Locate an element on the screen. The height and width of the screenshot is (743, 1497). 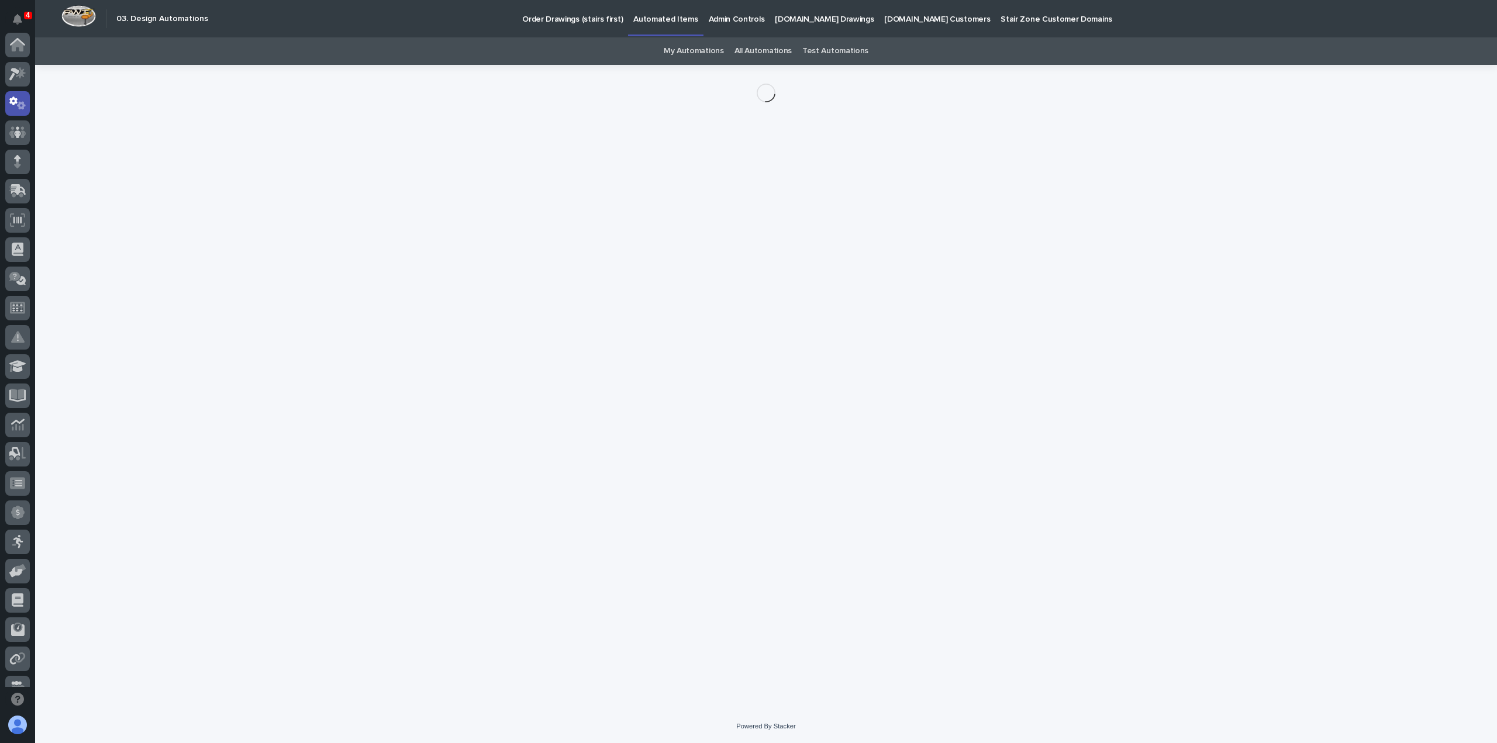
a: Powered By Stacker is located at coordinates (765, 726).